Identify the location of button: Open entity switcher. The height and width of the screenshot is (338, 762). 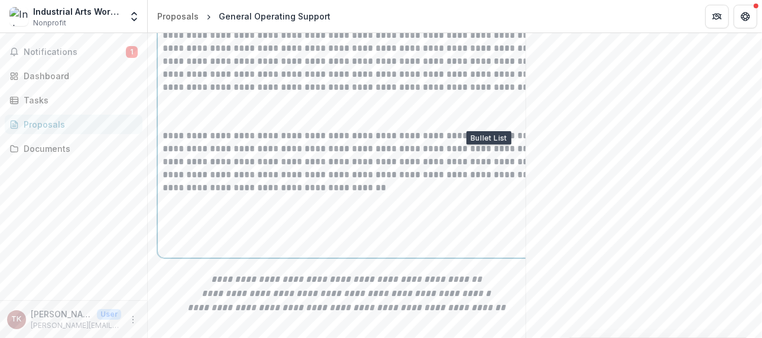
(134, 17).